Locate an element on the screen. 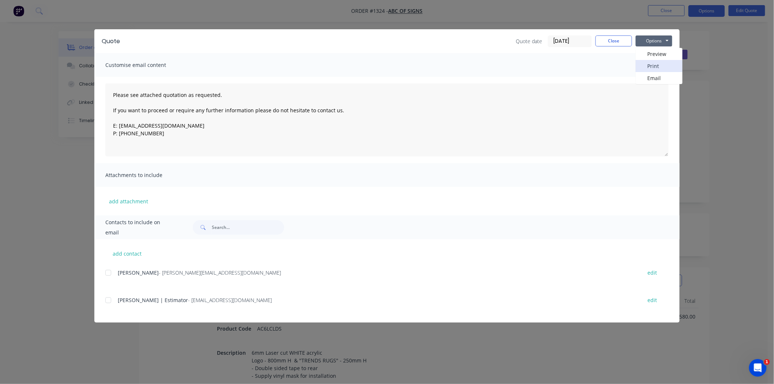 This screenshot has width=774, height=384. button: add contact is located at coordinates (127, 253).